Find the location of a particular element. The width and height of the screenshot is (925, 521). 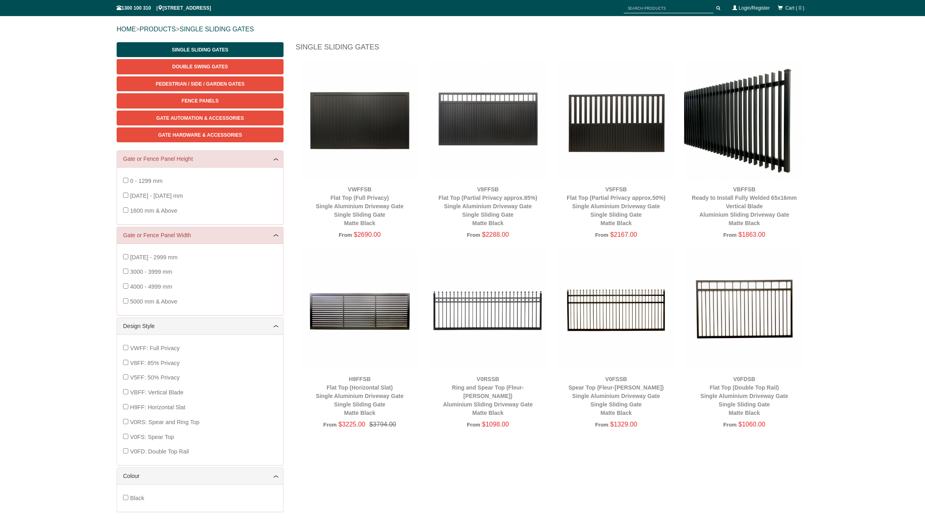

img: VBFFSB - Ready to Install Fully Welded 65x16mm Vertical Blade - Aluminium Sliding Driveway Gate -... is located at coordinates (744, 120).